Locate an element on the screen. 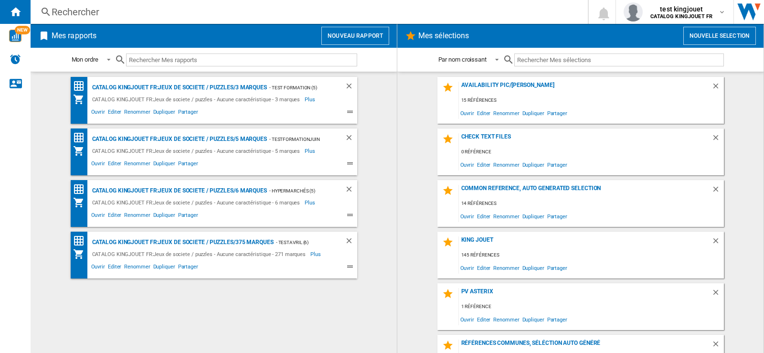  img: profile.jpg is located at coordinates (633, 12).